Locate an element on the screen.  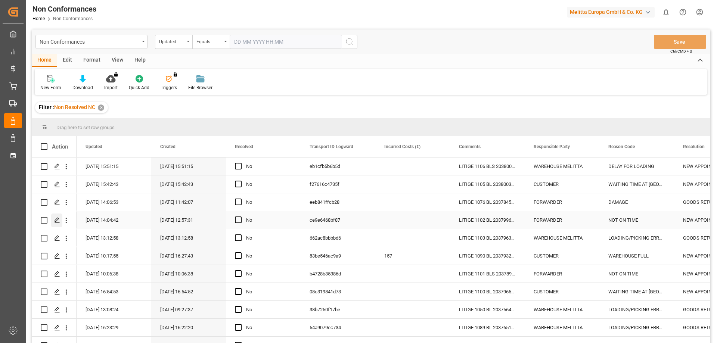
div: eeb841ffcb28 is located at coordinates (338, 202).